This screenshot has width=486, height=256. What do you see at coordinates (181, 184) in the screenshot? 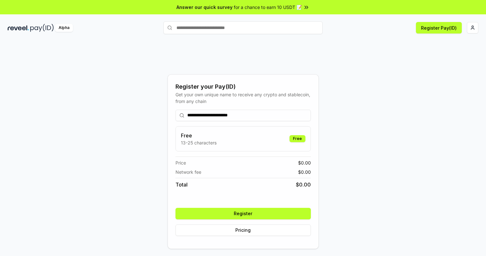
I see `span: Total` at bounding box center [181, 184].